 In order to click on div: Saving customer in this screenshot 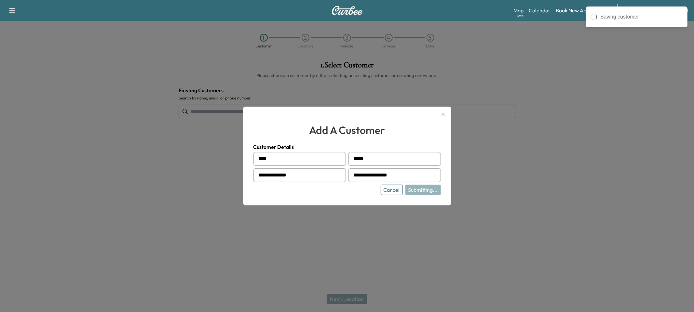, I will do `click(642, 17)`.